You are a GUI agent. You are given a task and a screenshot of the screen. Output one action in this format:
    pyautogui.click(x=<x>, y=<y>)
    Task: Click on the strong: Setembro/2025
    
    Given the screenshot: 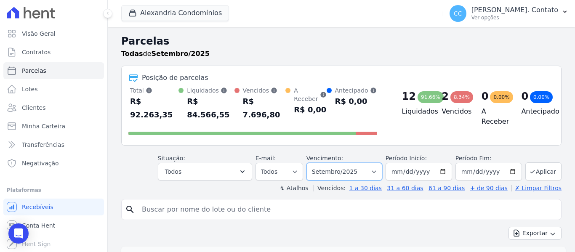 What is the action you would take?
    pyautogui.click(x=180, y=53)
    